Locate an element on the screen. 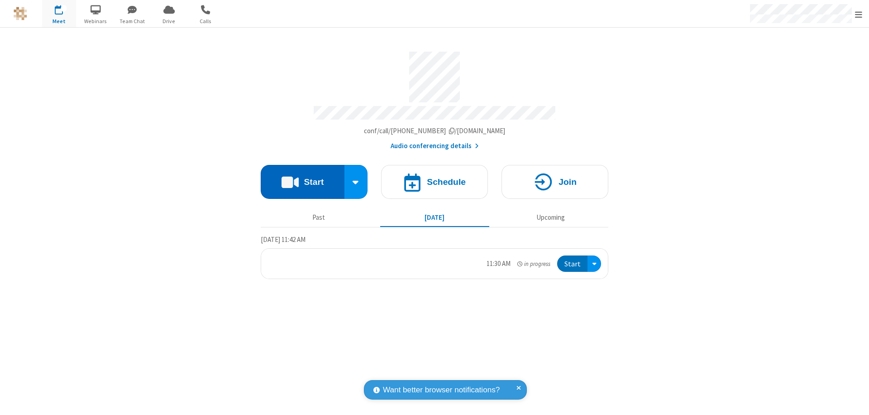 The height and width of the screenshot is (415, 869). div: Open menu is located at coordinates (594, 263).